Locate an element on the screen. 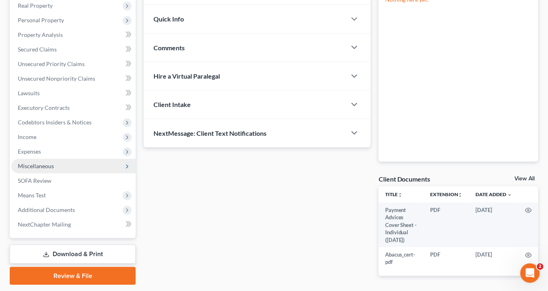 Image resolution: width=548 pixels, height=291 pixels. span: NextChapter Mailing is located at coordinates (44, 224).